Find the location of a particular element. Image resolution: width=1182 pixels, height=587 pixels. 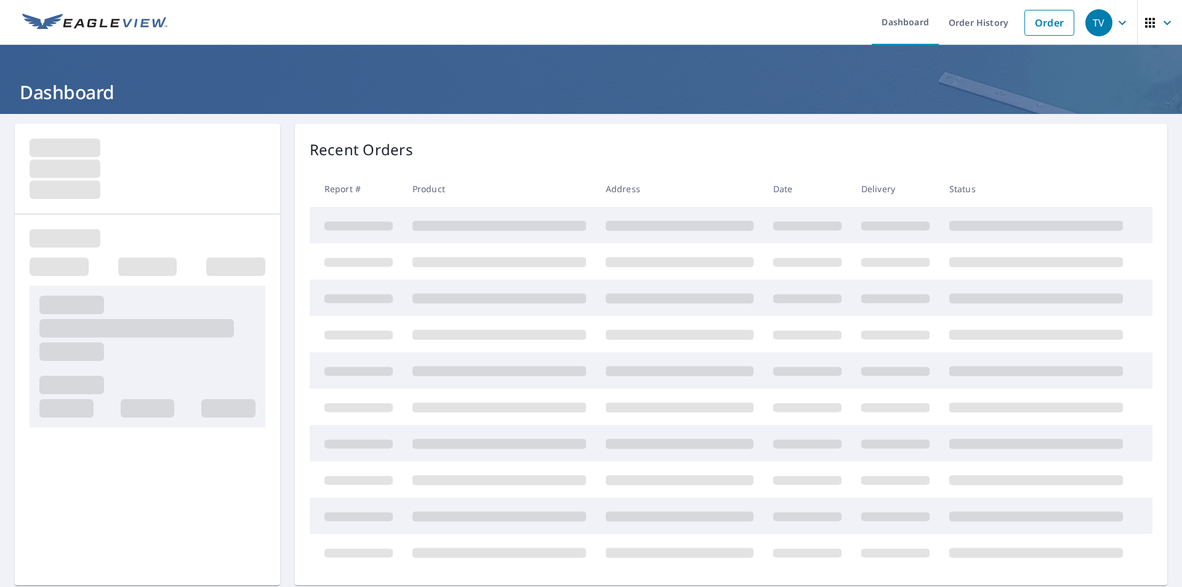

th: Product is located at coordinates (499, 188).